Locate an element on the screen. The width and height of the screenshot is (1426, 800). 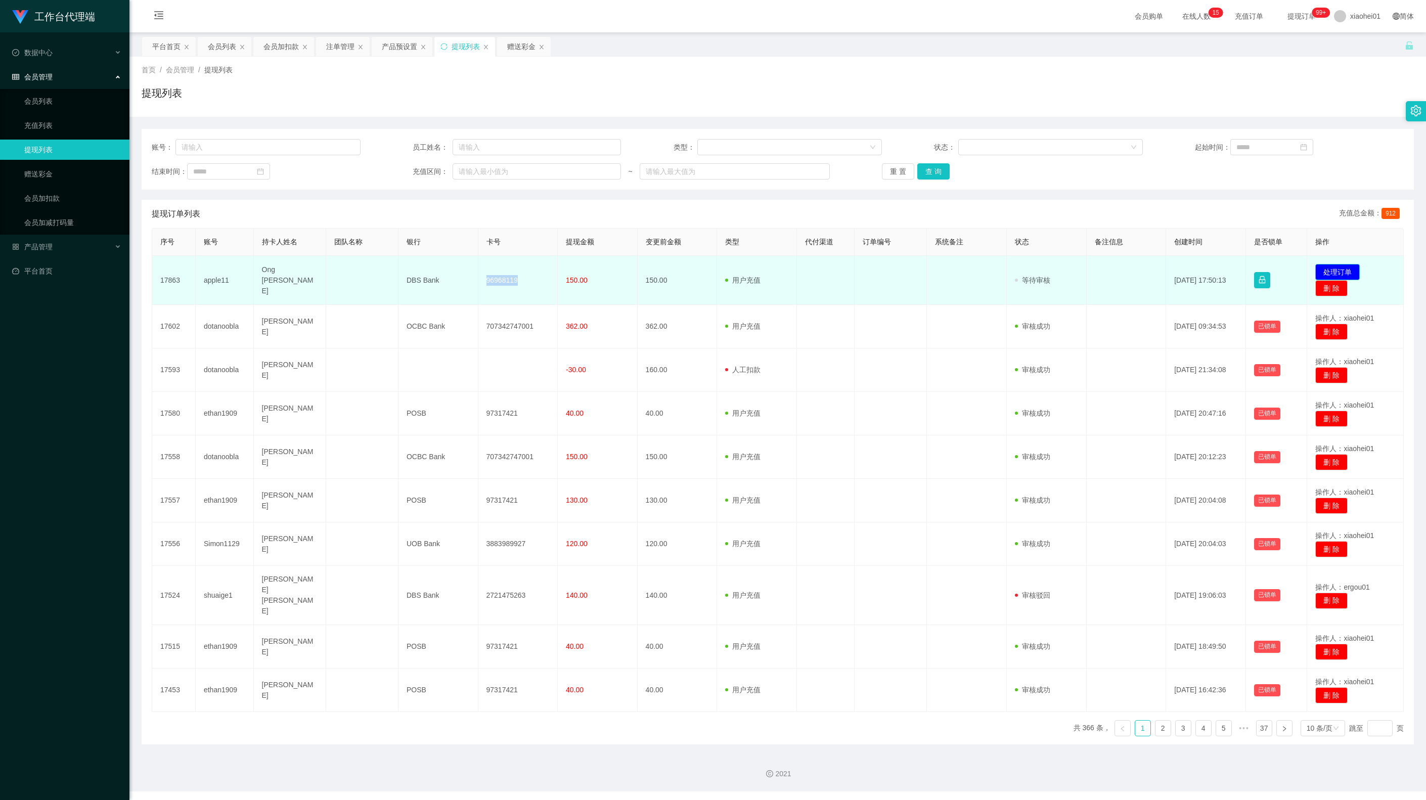
span: 产品管理 is located at coordinates (32, 247).